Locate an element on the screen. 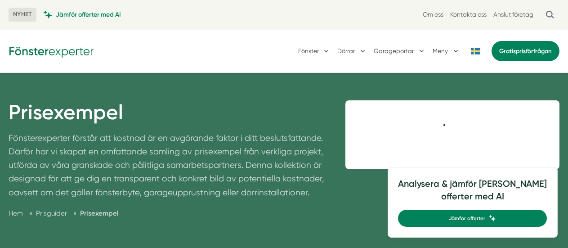 The width and height of the screenshot is (568, 248). a: Gratisprisförfrågan is located at coordinates (525, 51).